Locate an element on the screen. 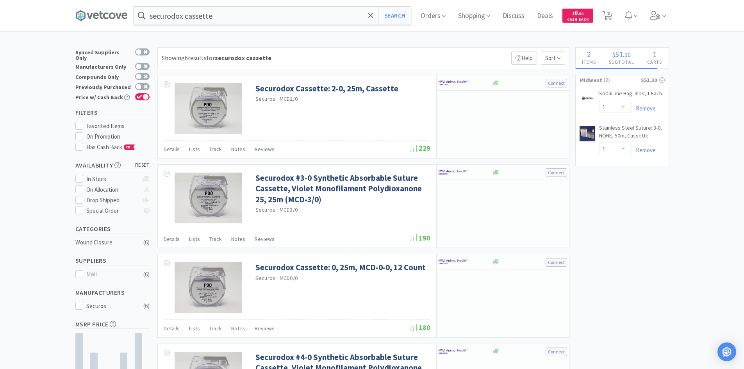  span: MCD2/0 is located at coordinates (289, 99).